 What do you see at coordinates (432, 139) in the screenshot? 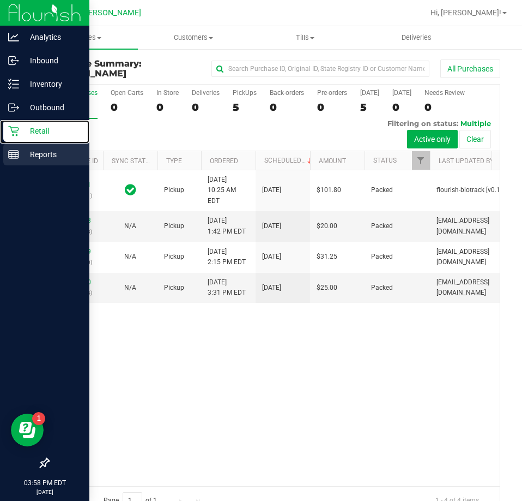
I see `button: Active only` at bounding box center [432, 139].